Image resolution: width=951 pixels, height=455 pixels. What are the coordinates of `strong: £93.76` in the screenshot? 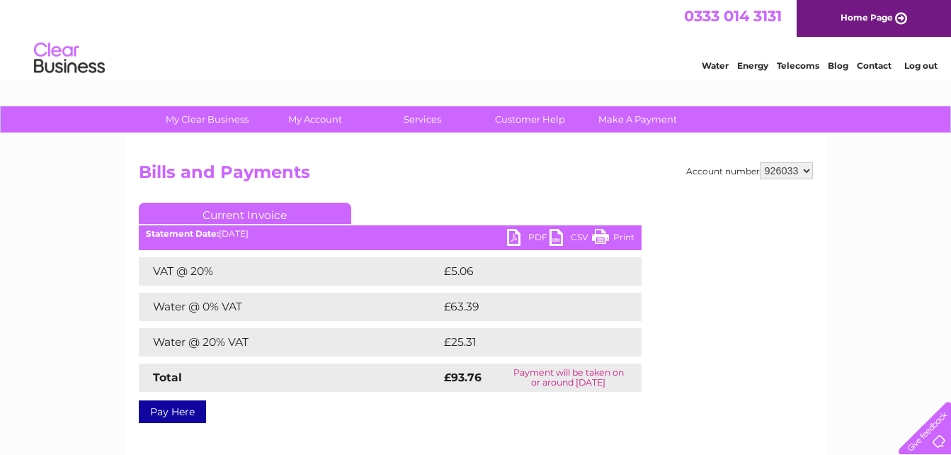 It's located at (462, 377).